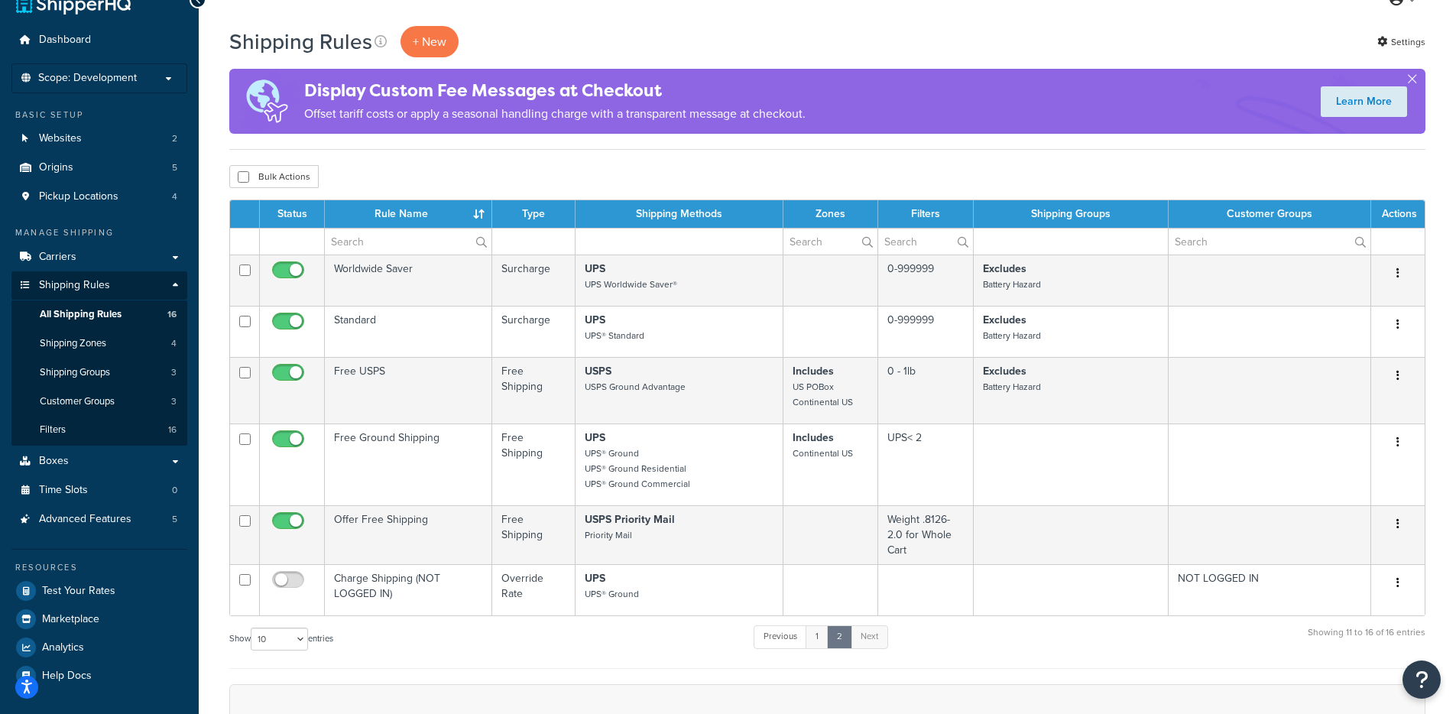  What do you see at coordinates (611, 594) in the screenshot?
I see `small: UPS® Ground` at bounding box center [611, 594].